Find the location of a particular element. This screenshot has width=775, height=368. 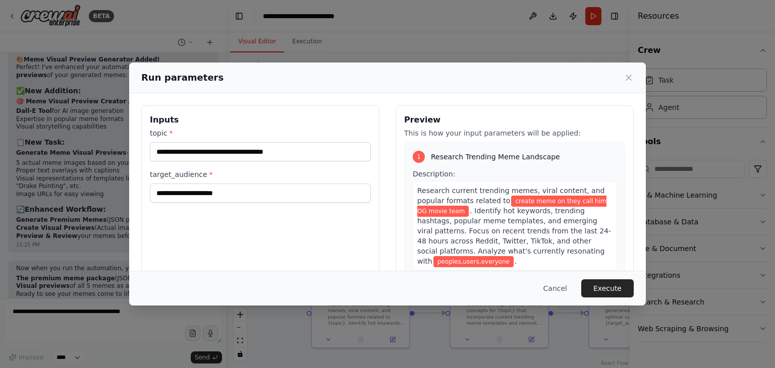

div: 1 is located at coordinates (419, 157).